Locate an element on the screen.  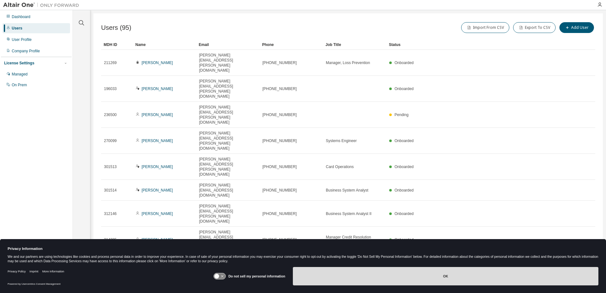
div: Dashboard is located at coordinates (21, 17).